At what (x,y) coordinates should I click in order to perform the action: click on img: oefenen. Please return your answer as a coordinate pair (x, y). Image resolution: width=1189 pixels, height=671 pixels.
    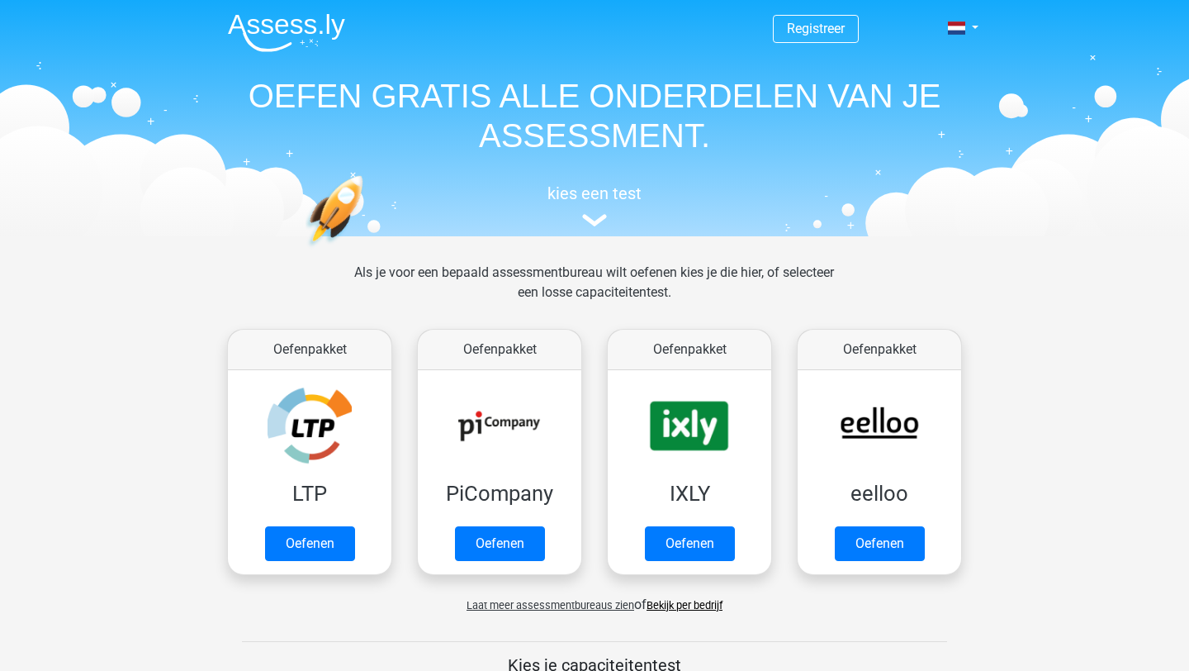
    Looking at the image, I should click on (366, 249).